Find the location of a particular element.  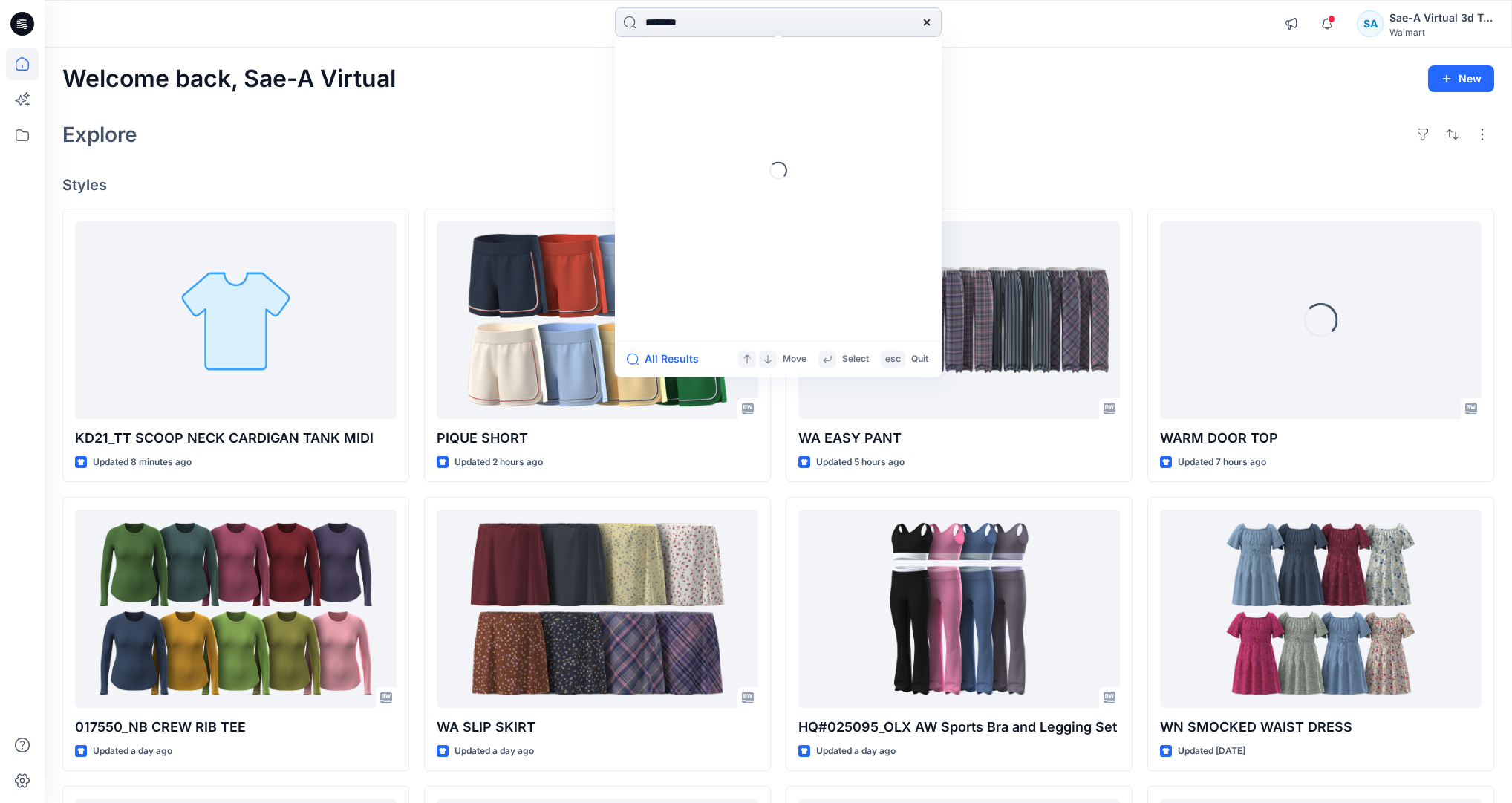

p: WA SLIP SKIRT is located at coordinates (598, 727).